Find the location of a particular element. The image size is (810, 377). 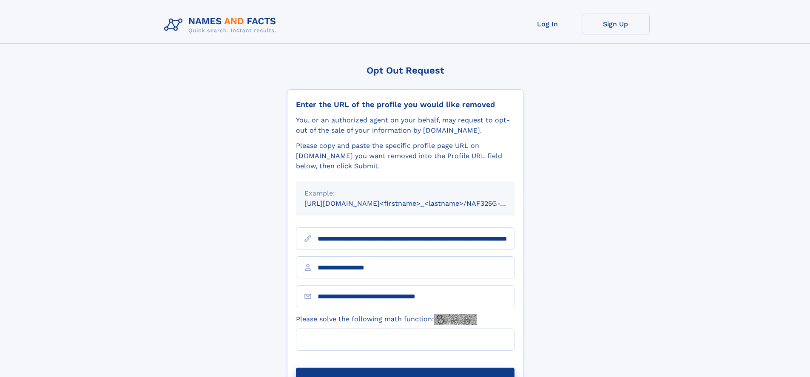

div: Enter the URL of the profile you would like removed is located at coordinates (405, 105).